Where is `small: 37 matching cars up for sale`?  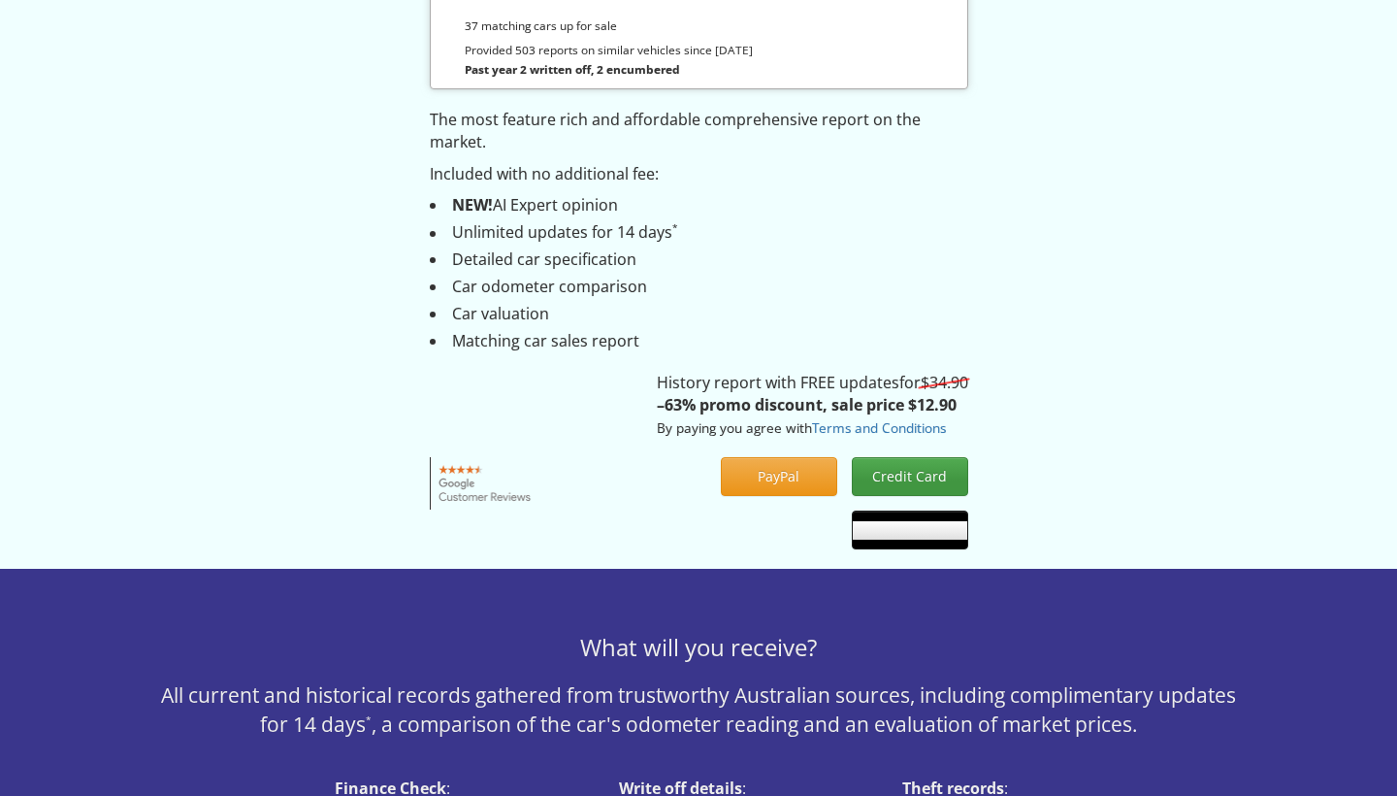 small: 37 matching cars up for sale is located at coordinates (541, 25).